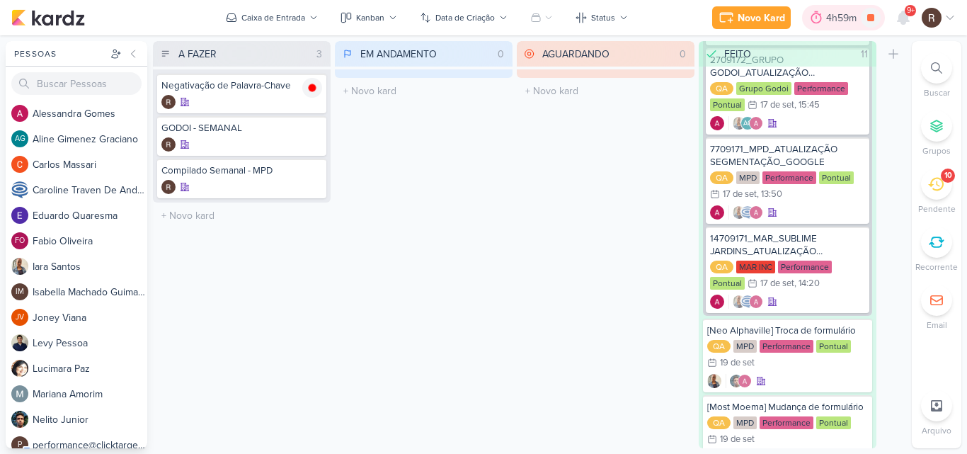 The height and width of the screenshot is (454, 967). I want to click on div: Grupo Godoi, so click(764, 88).